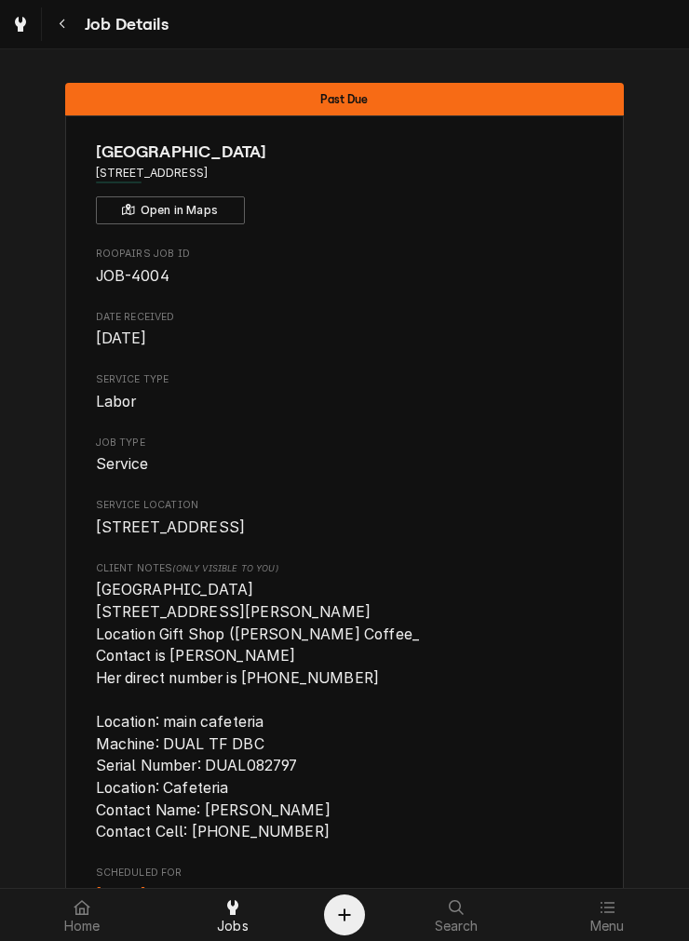 The width and height of the screenshot is (689, 941). Describe the element at coordinates (607, 915) in the screenshot. I see `a: Menu` at that location.